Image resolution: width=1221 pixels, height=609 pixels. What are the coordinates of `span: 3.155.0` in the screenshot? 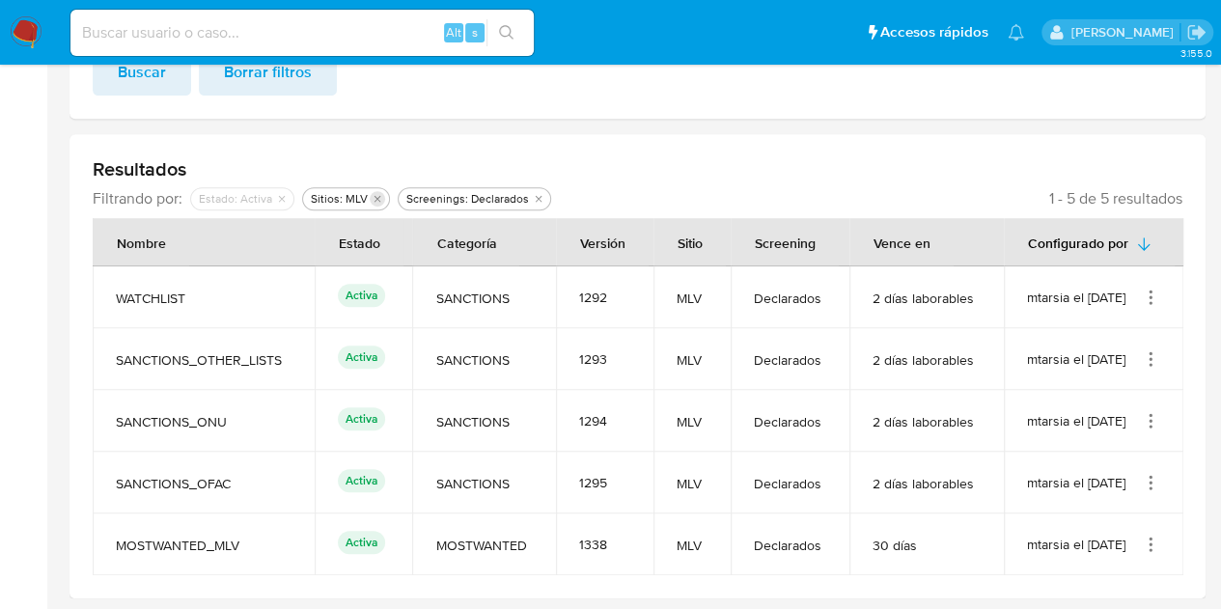 It's located at (1195, 53).